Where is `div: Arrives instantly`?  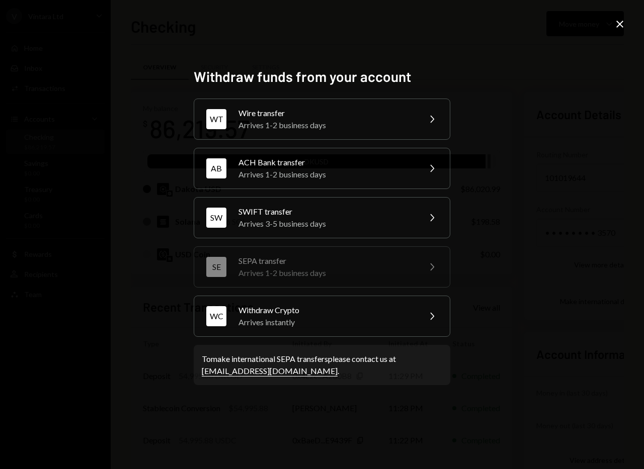
div: Arrives instantly is located at coordinates (326, 323).